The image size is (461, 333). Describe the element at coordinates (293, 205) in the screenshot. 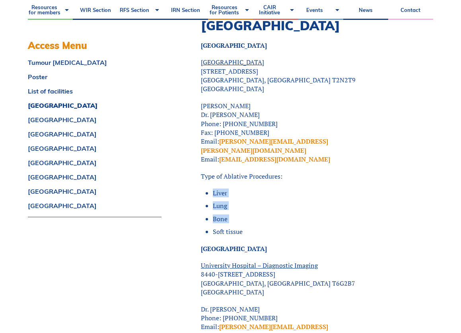

I see `li: Lung` at that location.